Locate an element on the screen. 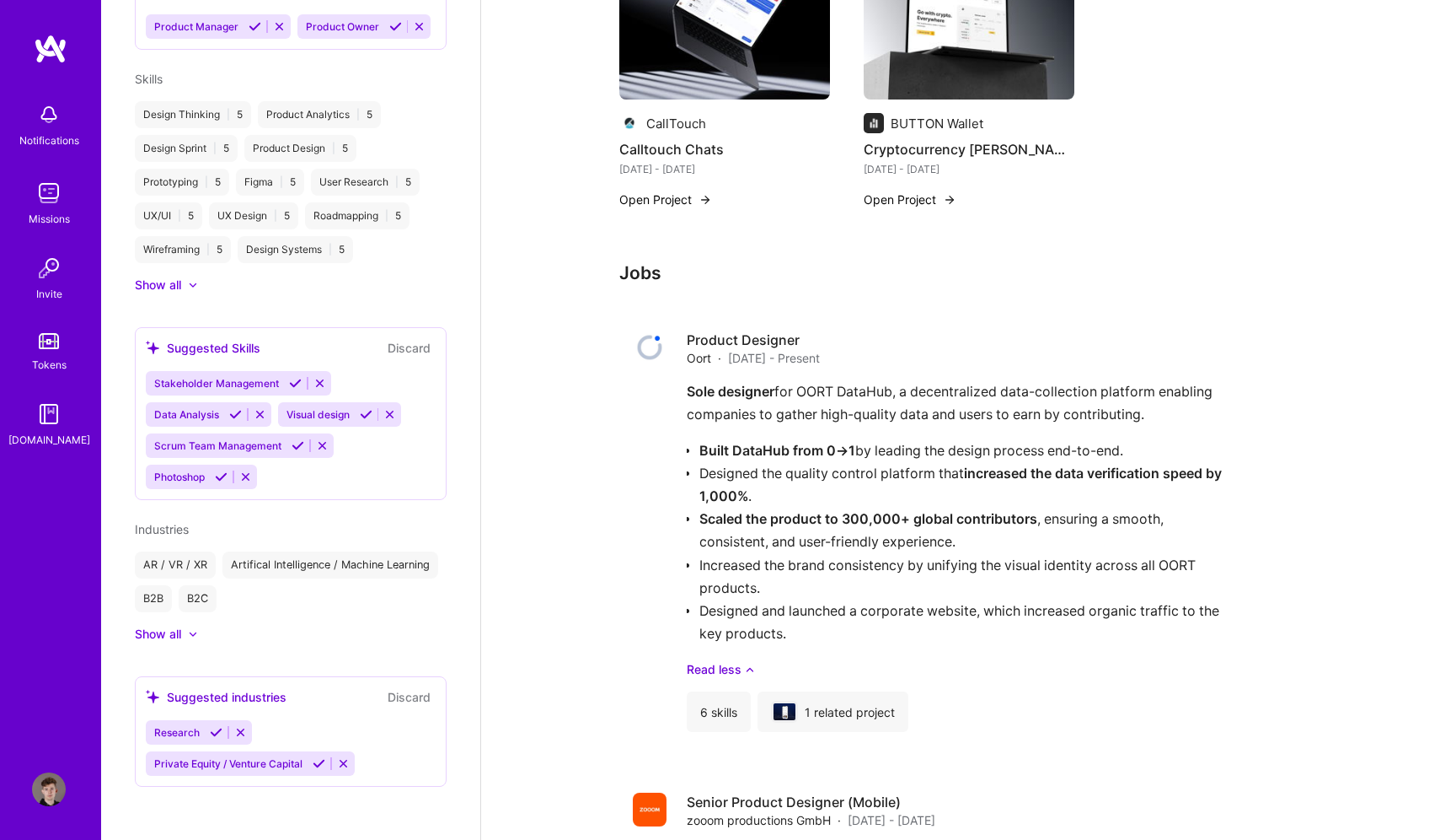 This screenshot has width=1456, height=840. div: Suggested Skills is located at coordinates (203, 348).